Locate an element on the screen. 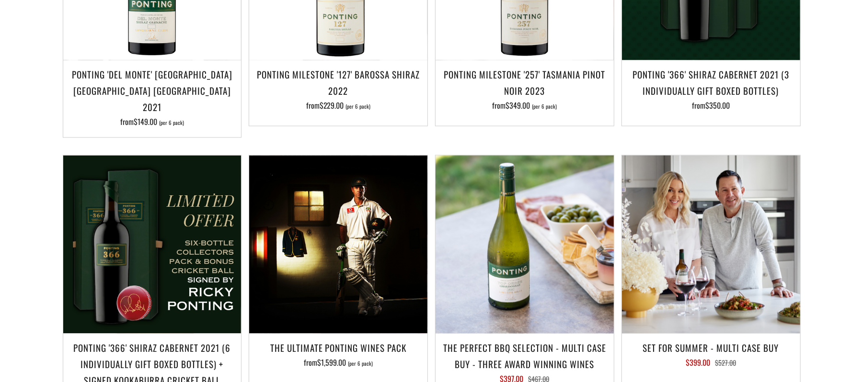 This screenshot has height=382, width=863. a: Ponting '366' Shiraz Cabernet 2021 (3 individually gift boxed bottles) from$350.00 is located at coordinates (711, 90).